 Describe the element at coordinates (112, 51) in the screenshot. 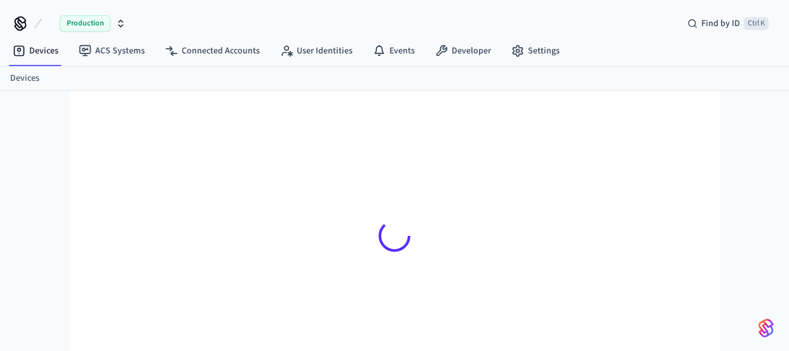

I see `a: ACS Systems` at that location.